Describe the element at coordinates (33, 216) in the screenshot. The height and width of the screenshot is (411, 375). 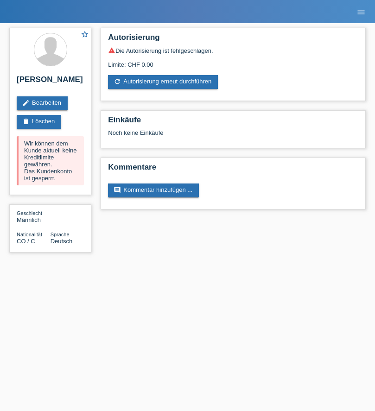
I see `div: Männlich` at that location.